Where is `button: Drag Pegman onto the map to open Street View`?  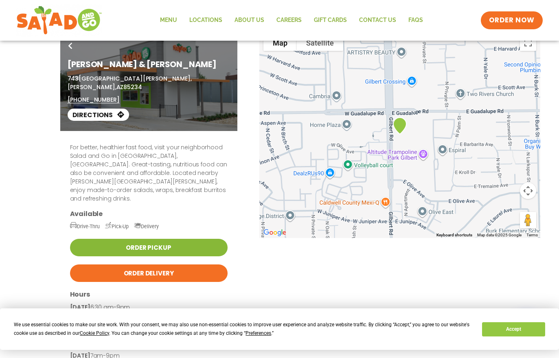 button: Drag Pegman onto the map to open Street View is located at coordinates (528, 220).